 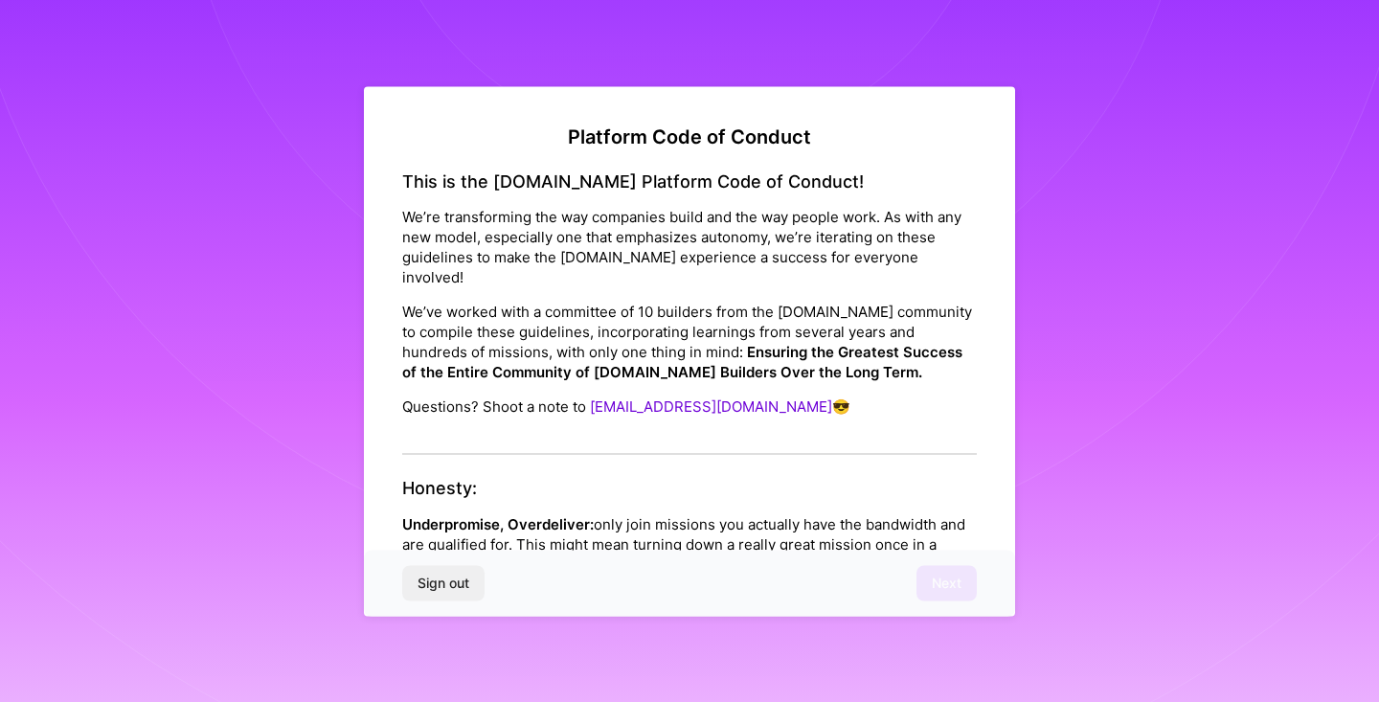 What do you see at coordinates (690, 489) in the screenshot?
I see `h4: Honesty:` at bounding box center [690, 489].